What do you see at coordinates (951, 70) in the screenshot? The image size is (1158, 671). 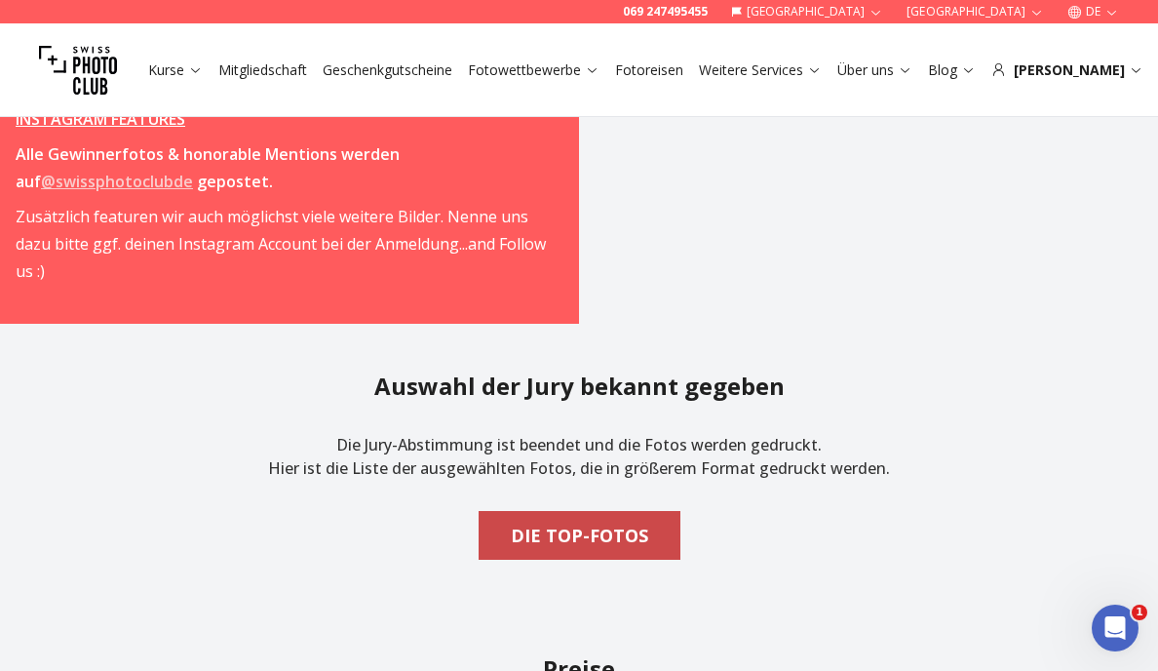 I see `button: Blog` at bounding box center [951, 70].